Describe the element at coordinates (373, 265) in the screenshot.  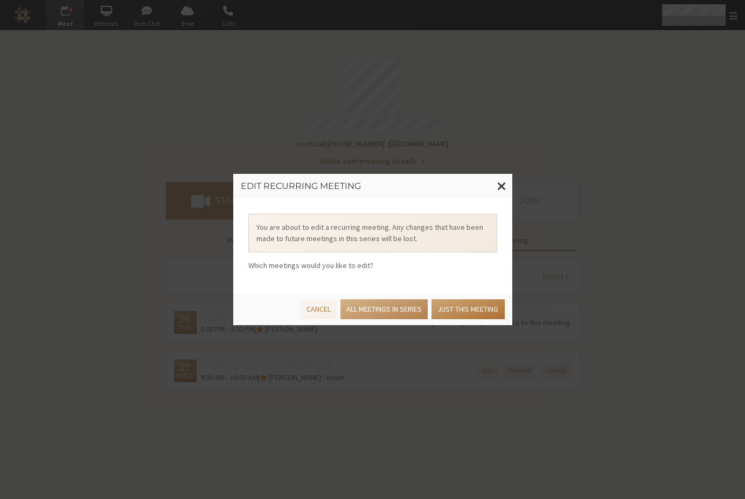
I see `p: Which meetings would you like to edit?` at that location.